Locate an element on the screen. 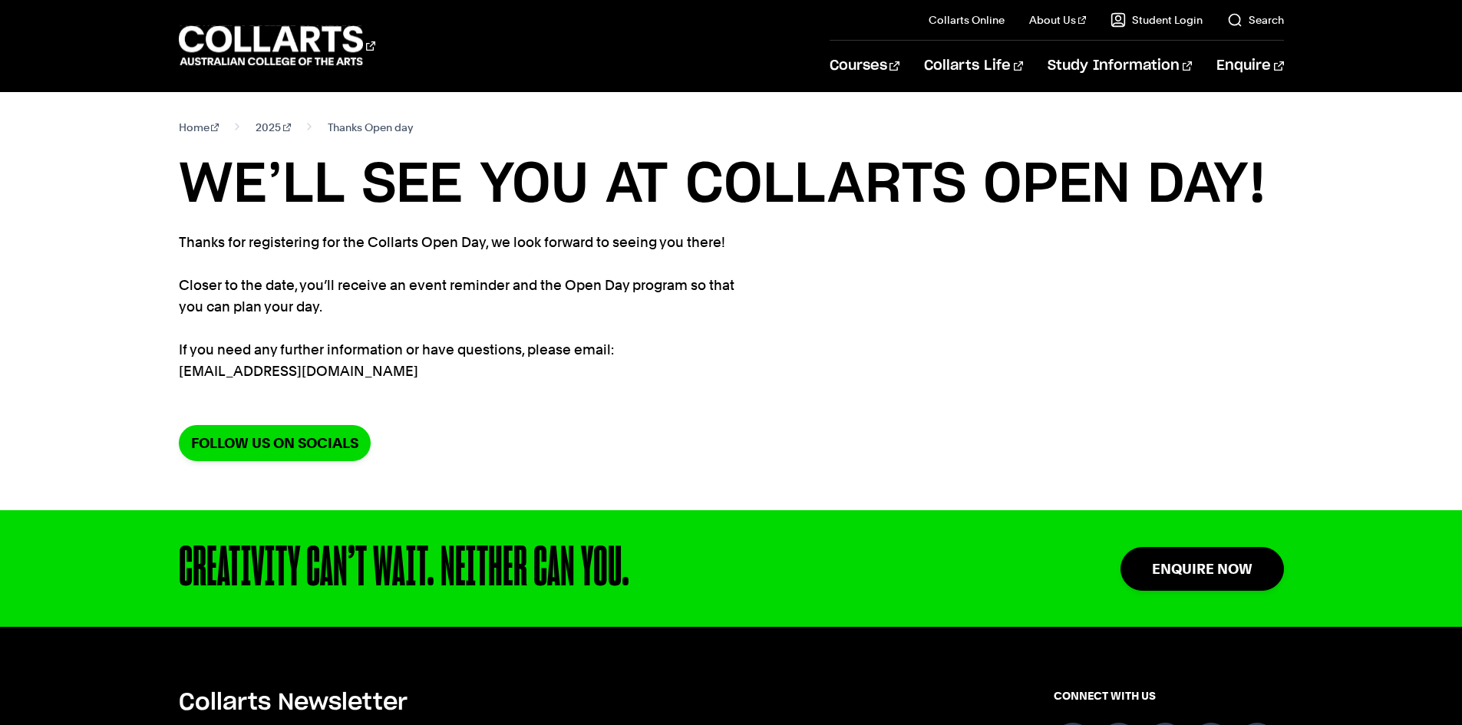 The width and height of the screenshot is (1462, 725). a: Collarts Online is located at coordinates (966, 20).